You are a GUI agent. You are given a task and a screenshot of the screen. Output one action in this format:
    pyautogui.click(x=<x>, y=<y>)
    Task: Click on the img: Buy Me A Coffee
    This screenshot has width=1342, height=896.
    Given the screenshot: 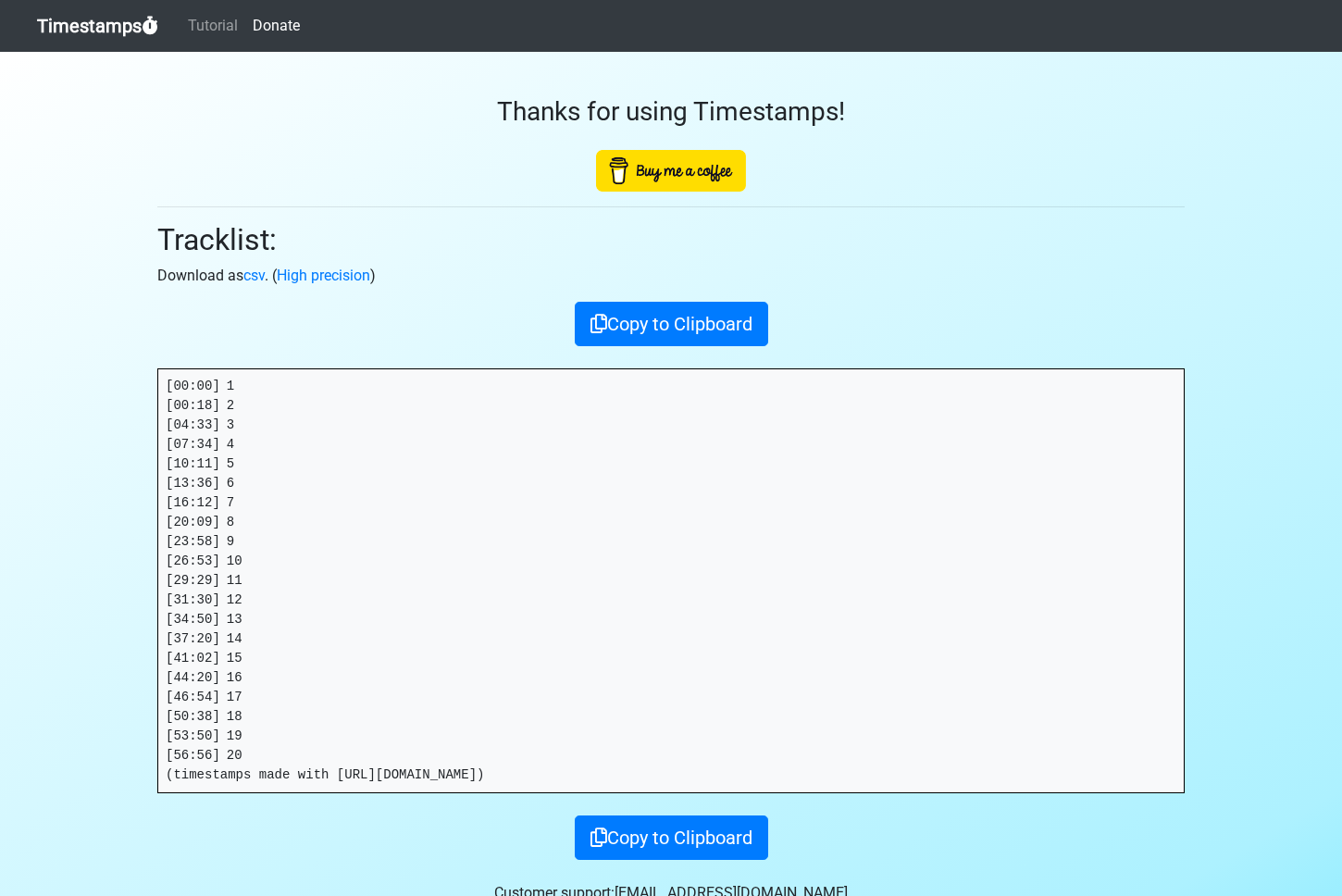 What is the action you would take?
    pyautogui.click(x=671, y=170)
    